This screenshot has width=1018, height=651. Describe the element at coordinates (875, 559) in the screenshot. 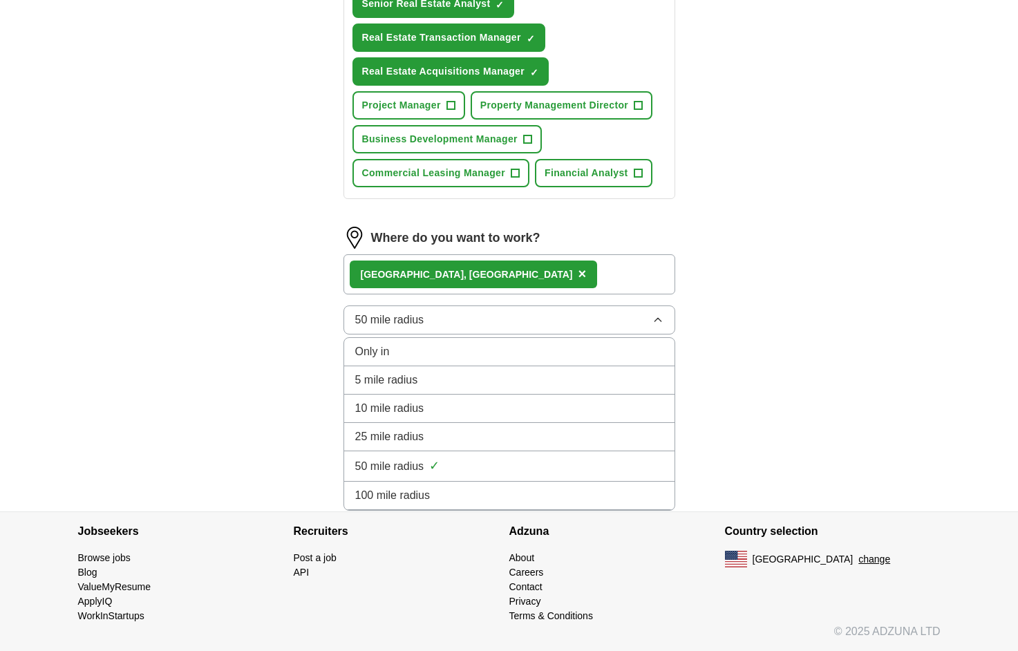

I see `button: change` at that location.